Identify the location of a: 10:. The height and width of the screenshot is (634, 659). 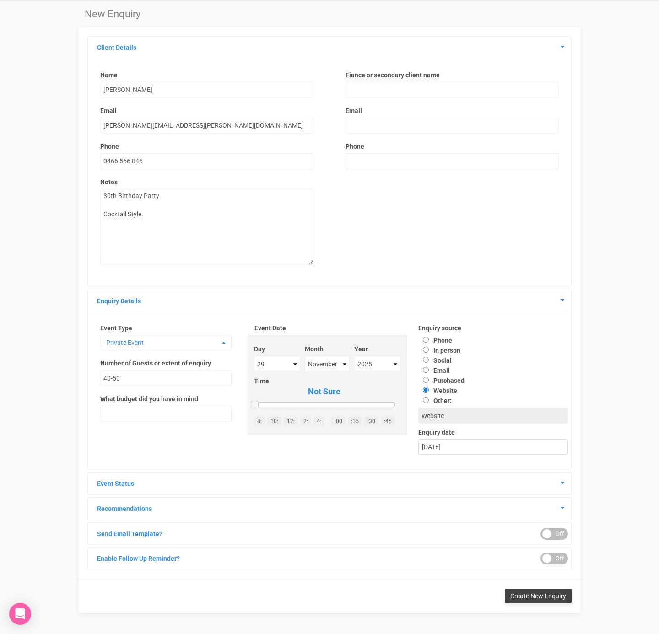
(274, 421).